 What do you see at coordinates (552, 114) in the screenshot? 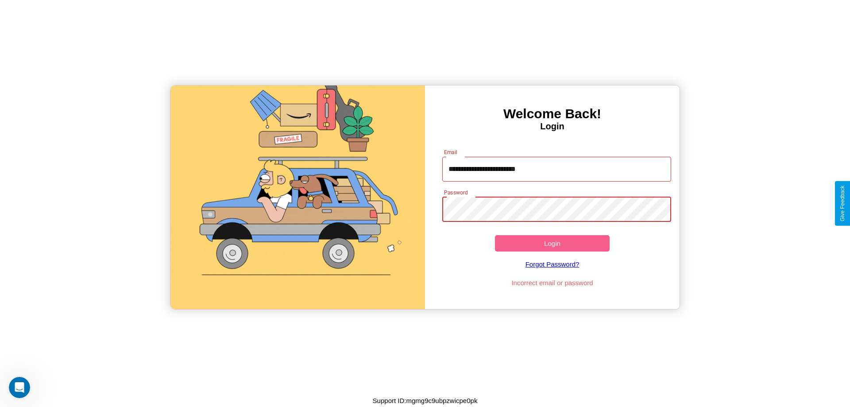
I see `h3: Welcome Back!` at bounding box center [552, 114].